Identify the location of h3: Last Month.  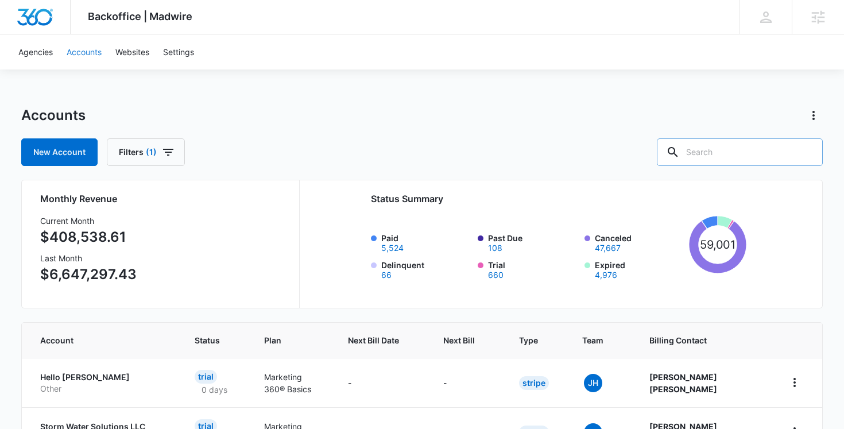
(88, 258).